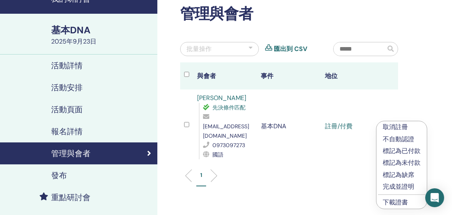 This screenshot has height=215, width=452. What do you see at coordinates (67, 110) in the screenshot?
I see `font: 活動頁面` at bounding box center [67, 110].